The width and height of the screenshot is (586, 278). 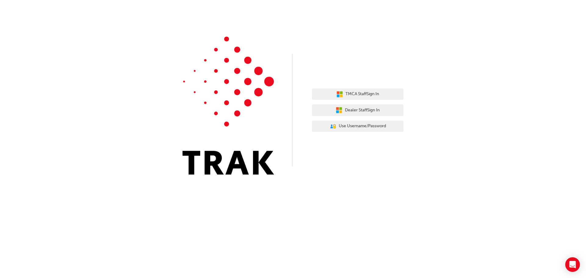 I want to click on span: Dealer Staff Sign In, so click(x=362, y=110).